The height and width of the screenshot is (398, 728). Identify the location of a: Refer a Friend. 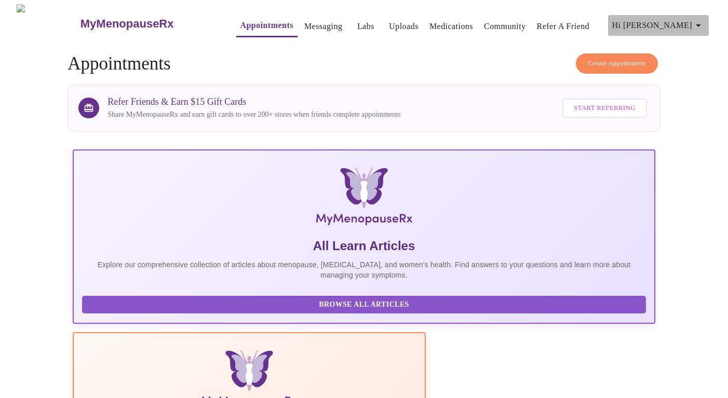
(564, 26).